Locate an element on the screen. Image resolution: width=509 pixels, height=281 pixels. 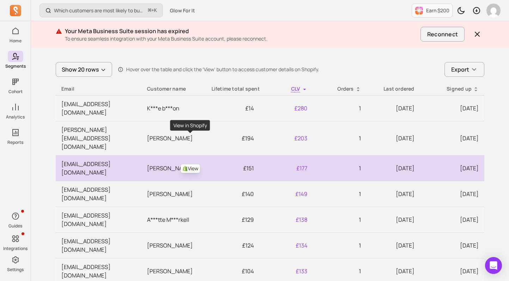
p: Home is located at coordinates (16, 41).